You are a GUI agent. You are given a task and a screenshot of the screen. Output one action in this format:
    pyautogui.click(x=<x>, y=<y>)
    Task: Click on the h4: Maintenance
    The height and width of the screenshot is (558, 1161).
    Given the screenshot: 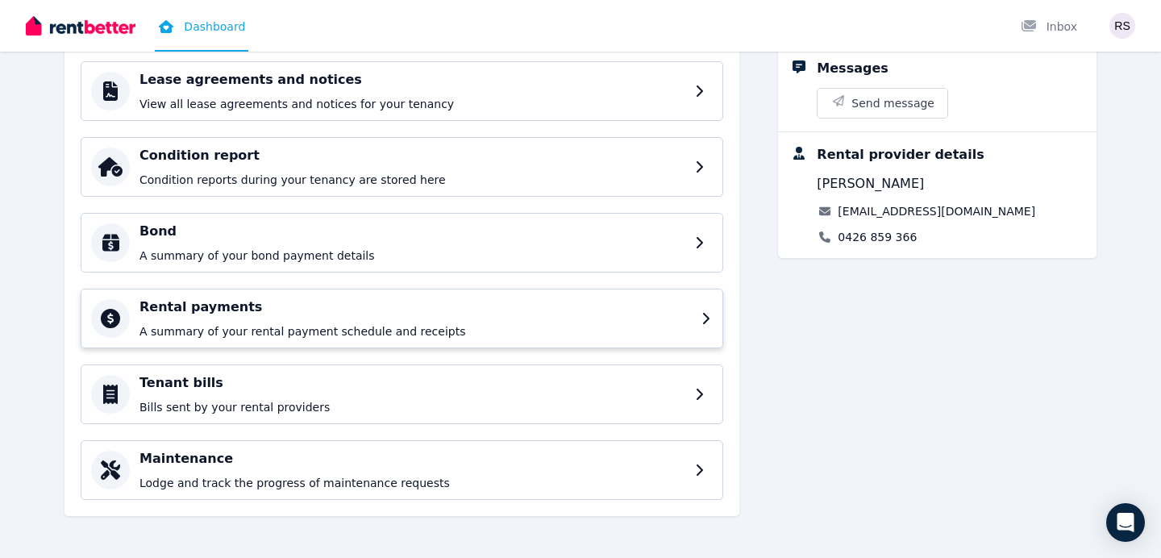 What is the action you would take?
    pyautogui.click(x=412, y=459)
    